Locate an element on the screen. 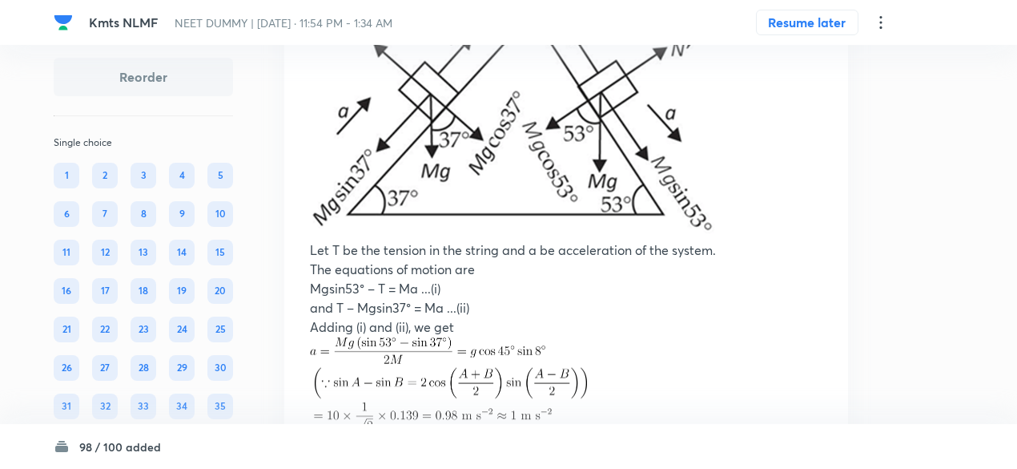 Image resolution: width=1017 pixels, height=469 pixels. a: Company Logo is located at coordinates (65, 22).